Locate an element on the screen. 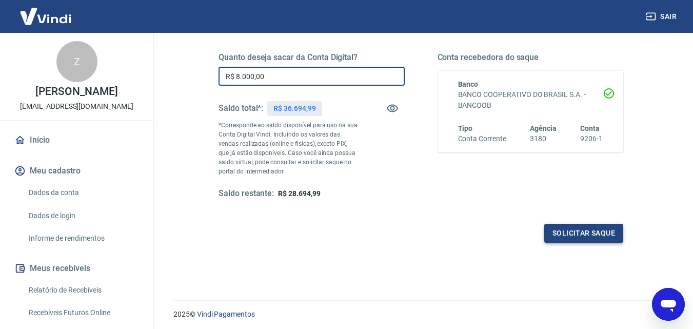 This screenshot has width=693, height=329. img: Vindi is located at coordinates (46, 16).